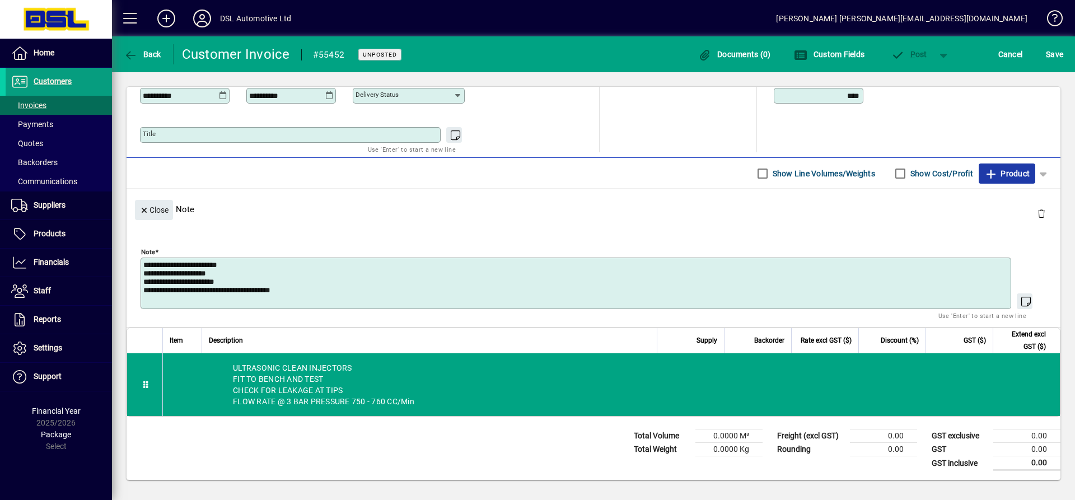  I want to click on span: Documents (0), so click(734, 54).